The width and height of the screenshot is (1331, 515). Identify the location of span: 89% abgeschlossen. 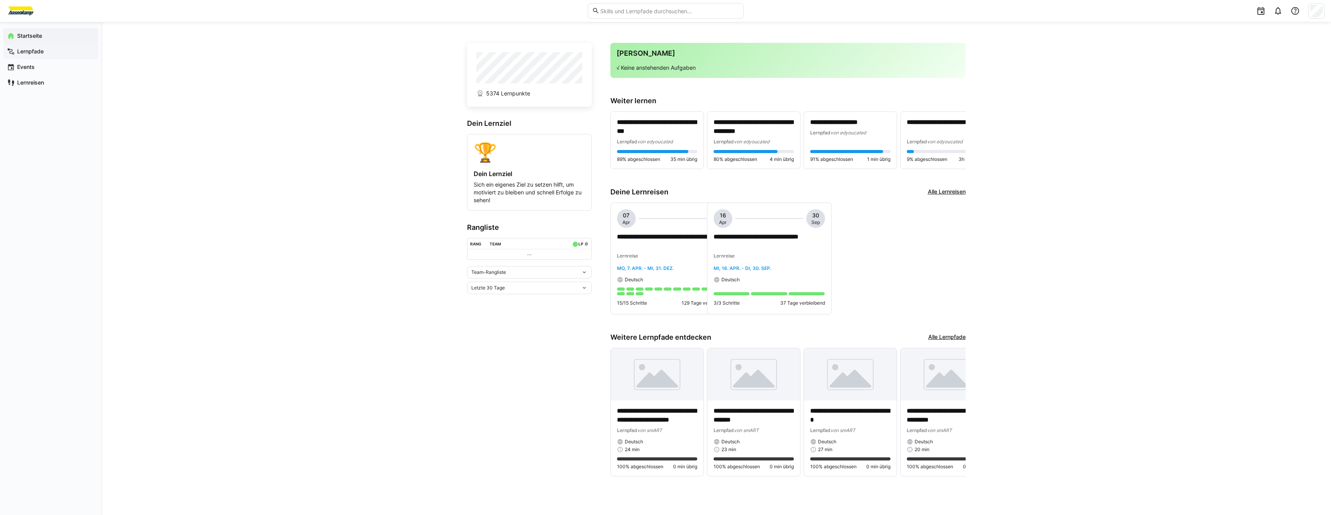
(639, 159).